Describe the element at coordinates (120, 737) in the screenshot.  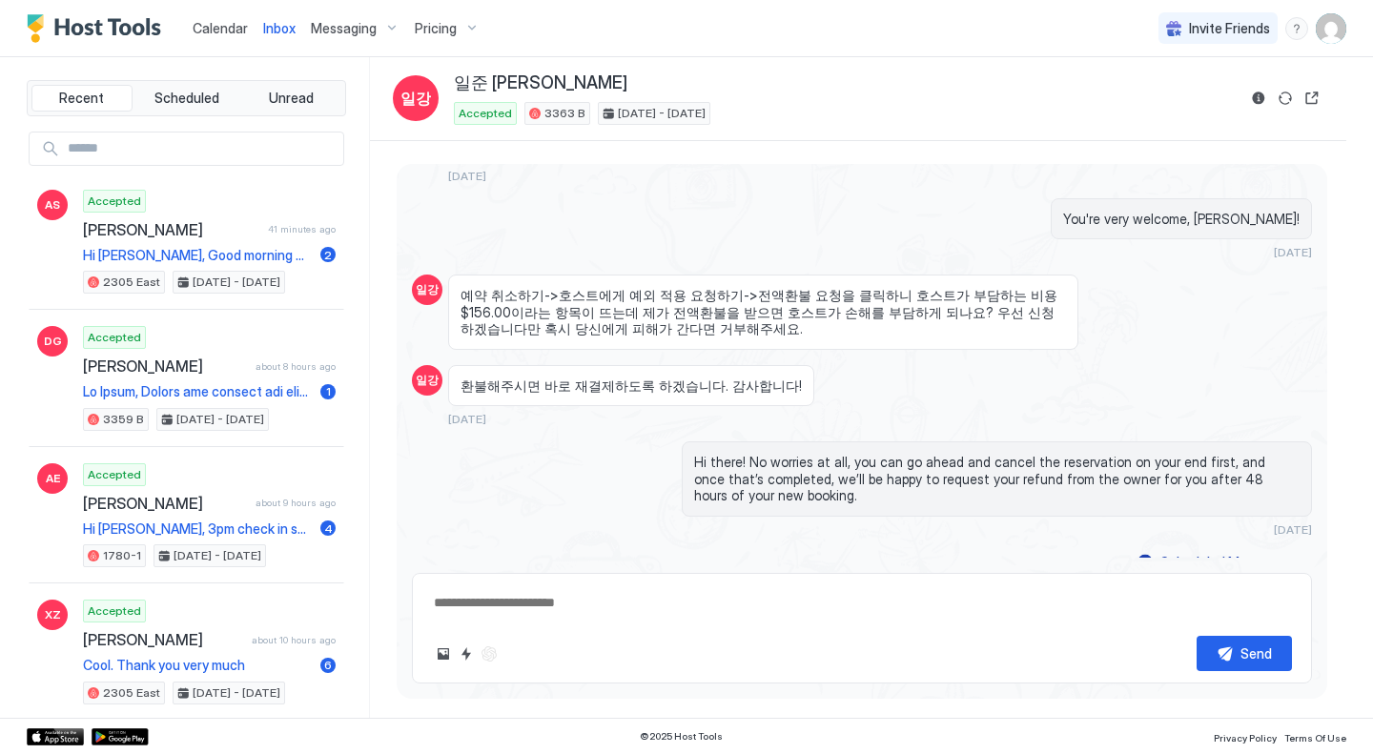
I see `a: Google Play Store` at that location.